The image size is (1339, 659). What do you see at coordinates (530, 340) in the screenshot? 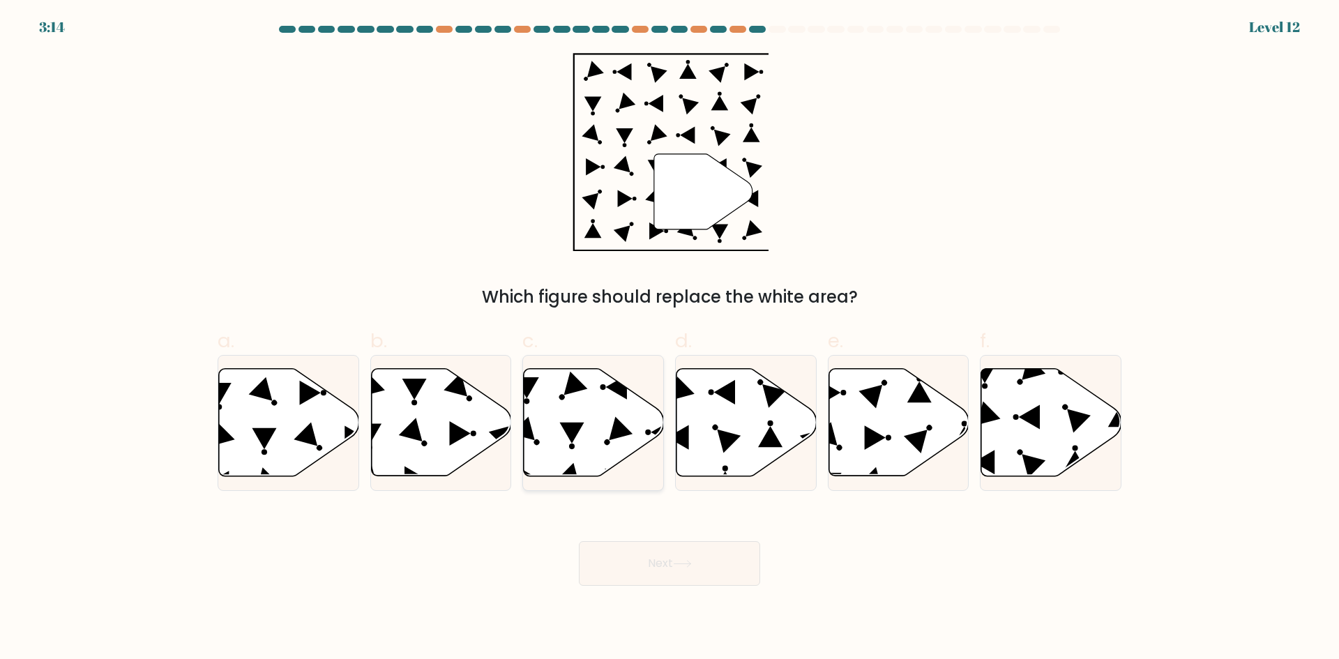
I see `span: c.` at bounding box center [530, 340].